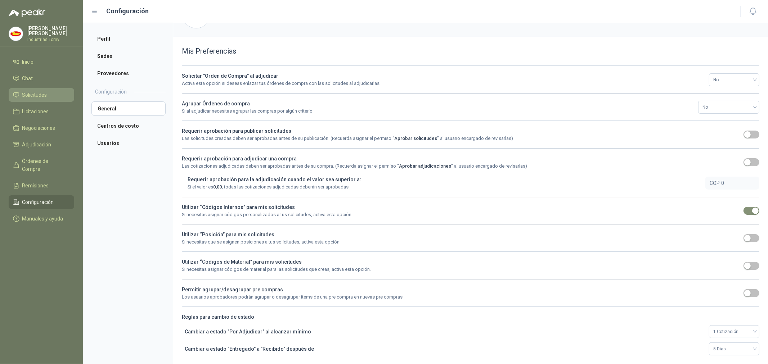 This screenshot has height=364, width=768. What do you see at coordinates (128, 73) in the screenshot?
I see `li: Proveedores` at bounding box center [128, 73].